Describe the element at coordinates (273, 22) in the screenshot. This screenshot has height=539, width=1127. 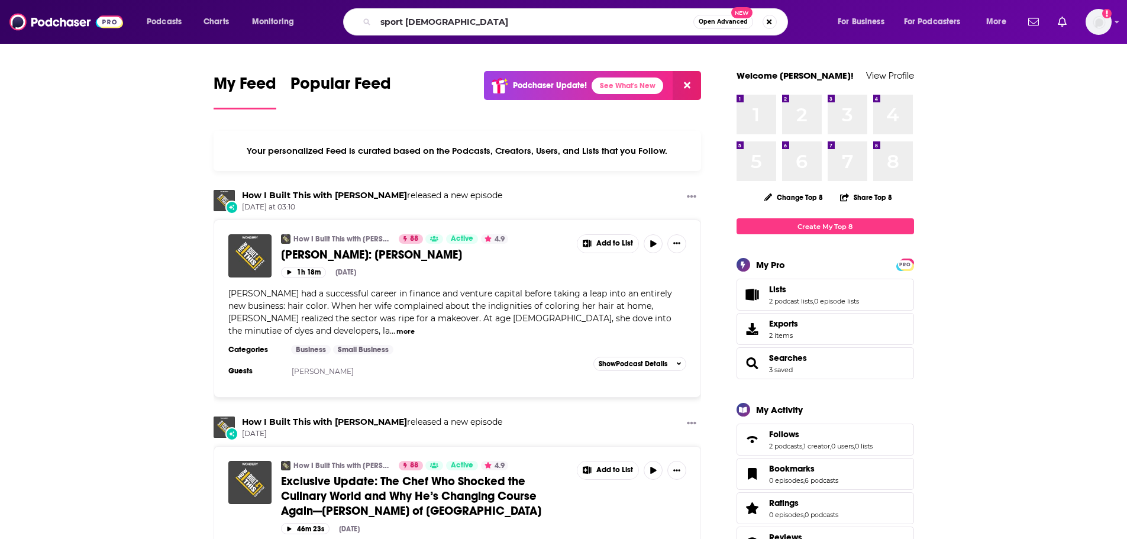
I see `span: Monitoring` at that location.